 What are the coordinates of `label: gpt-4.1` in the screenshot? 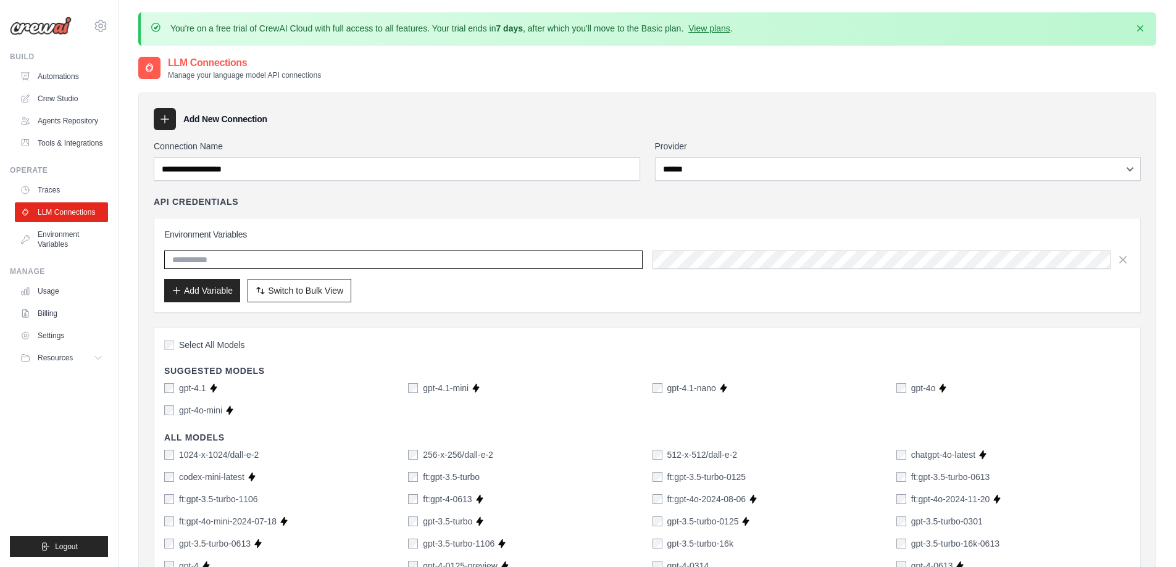 It's located at (193, 388).